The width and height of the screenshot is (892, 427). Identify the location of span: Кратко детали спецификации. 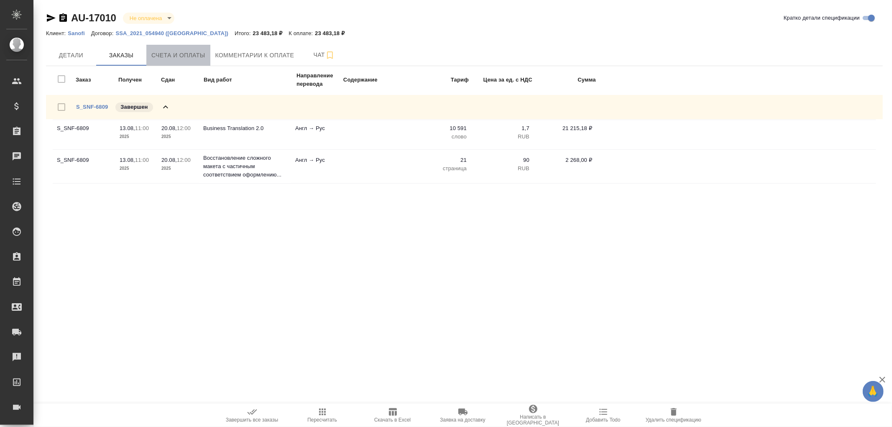
(822, 18).